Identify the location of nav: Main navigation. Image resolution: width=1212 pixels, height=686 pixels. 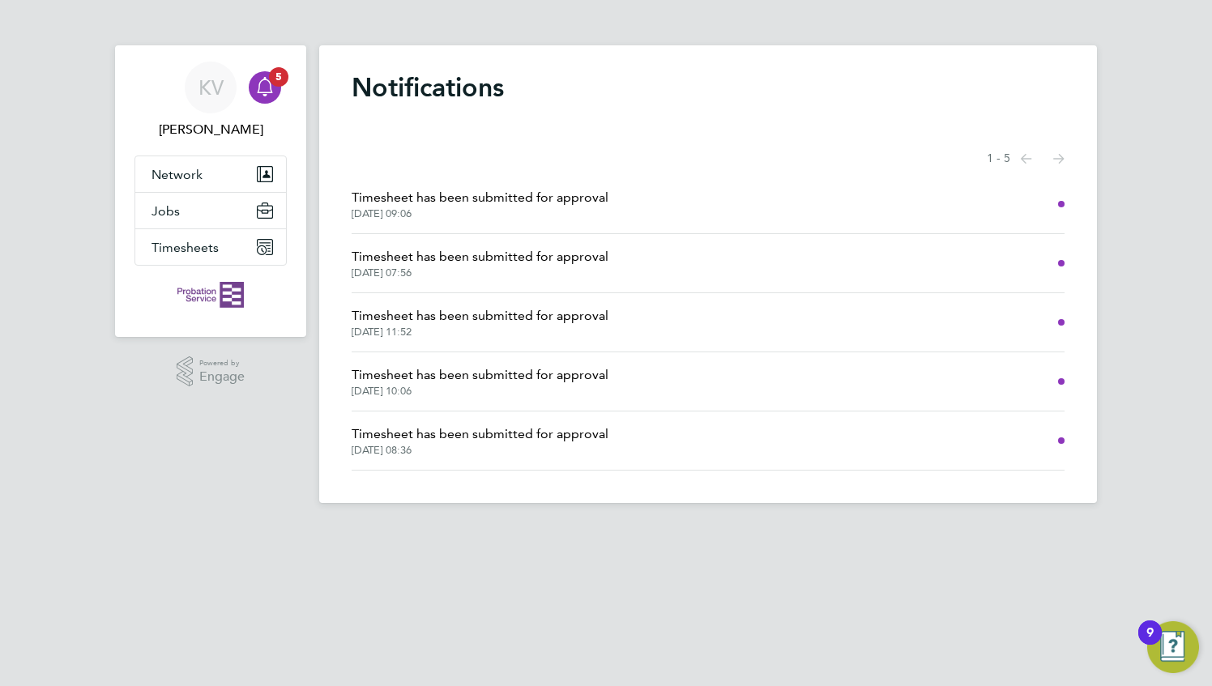
(211, 191).